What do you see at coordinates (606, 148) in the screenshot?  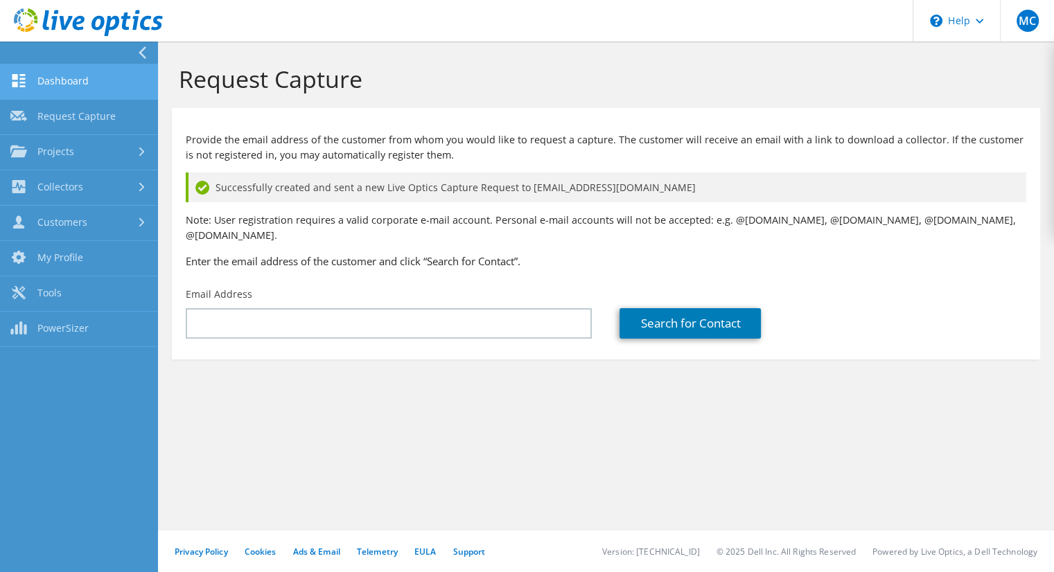 I see `p: Provide the email address of the customer from whom you would like to request a capture. The cust...` at bounding box center [606, 148].